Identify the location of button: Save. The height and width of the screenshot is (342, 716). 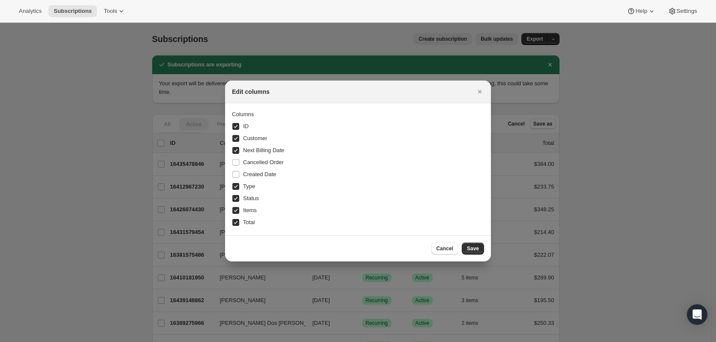
(473, 249).